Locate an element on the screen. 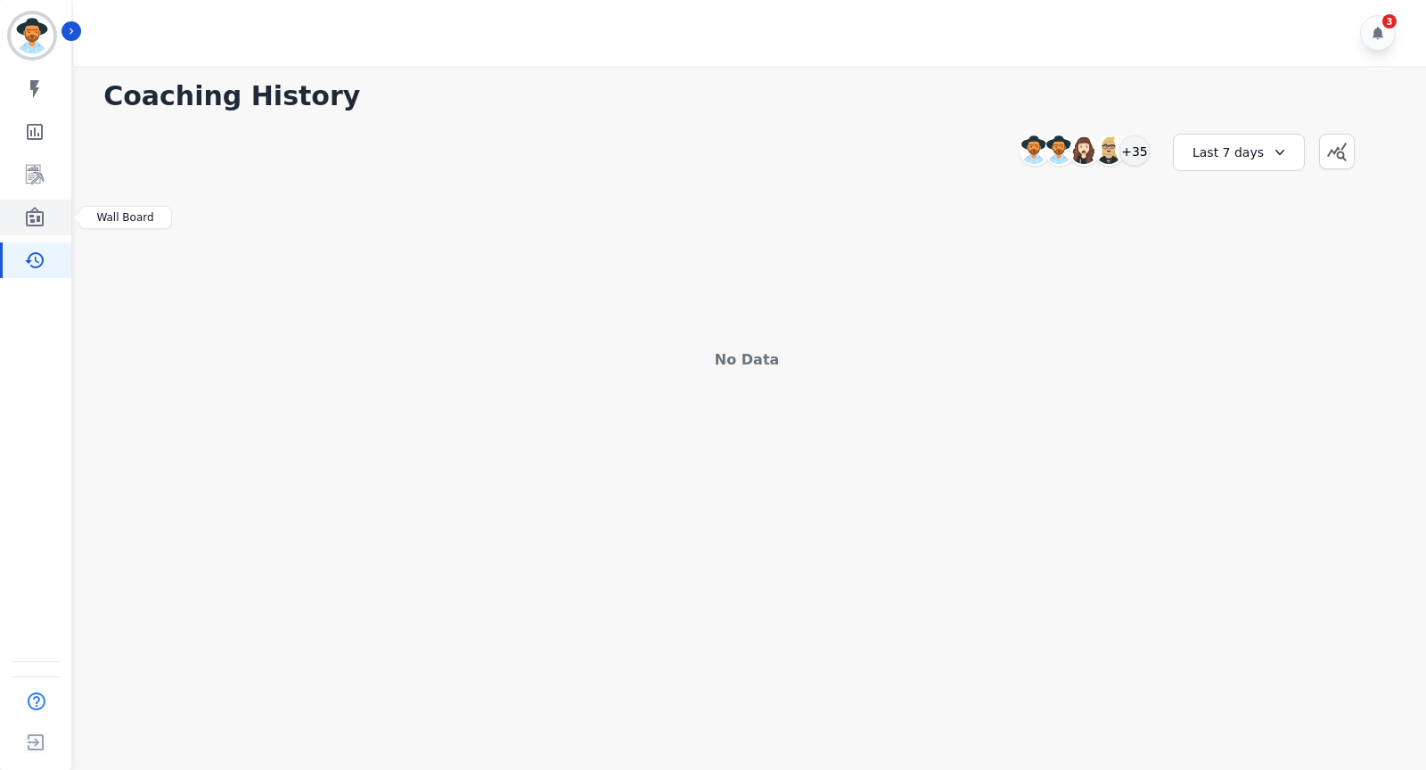  div: 3 is located at coordinates (1390, 21).